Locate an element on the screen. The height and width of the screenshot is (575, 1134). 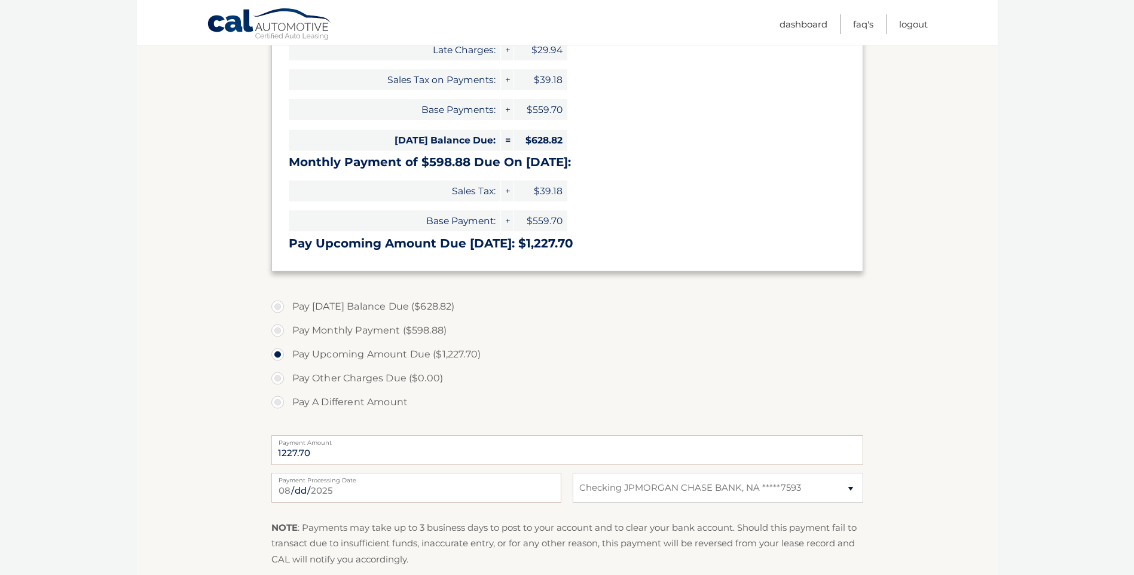
label: Pay Monthly Payment ($598.88) is located at coordinates (567, 331).